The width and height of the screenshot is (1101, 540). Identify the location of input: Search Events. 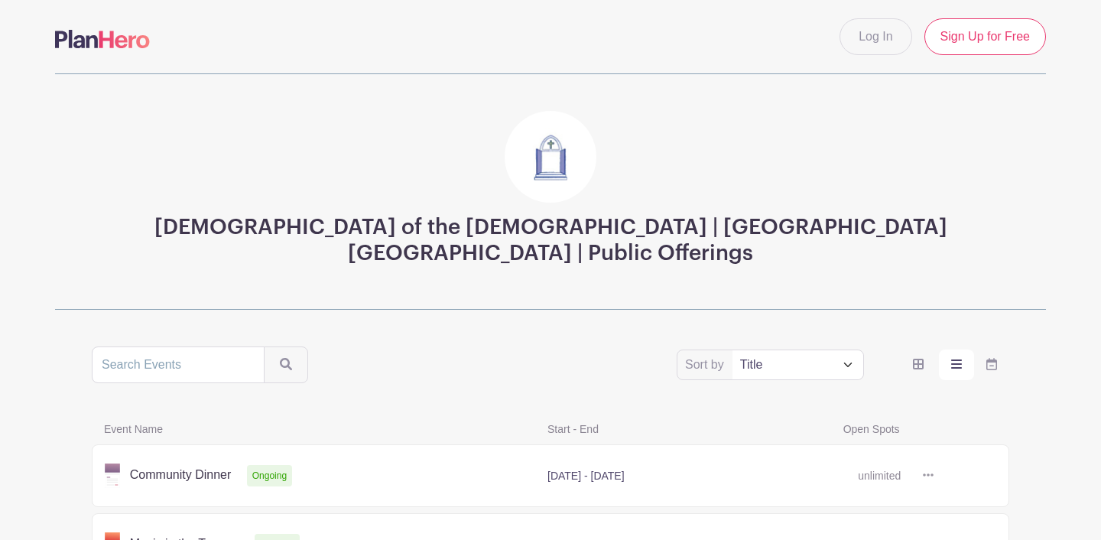
(178, 365).